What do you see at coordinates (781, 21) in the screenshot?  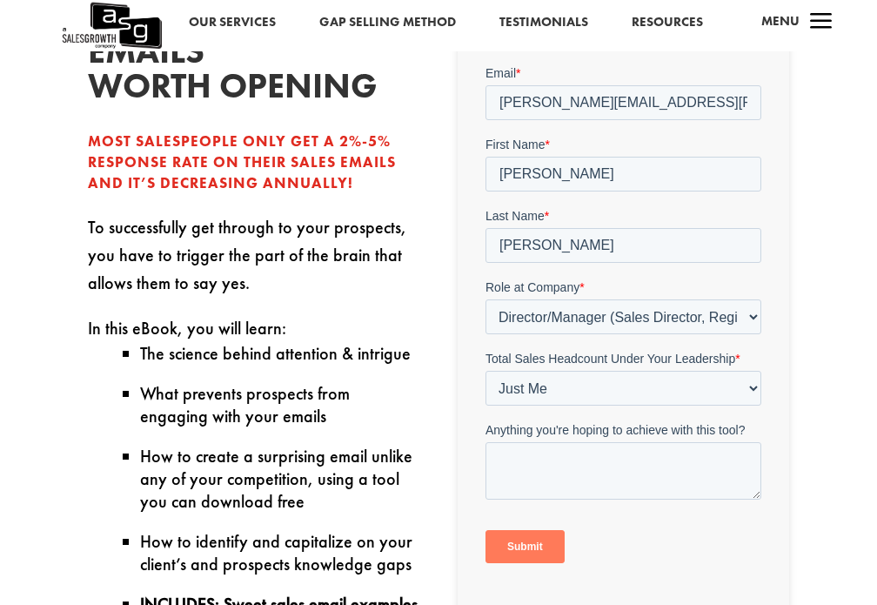 I see `span: Menu` at bounding box center [781, 21].